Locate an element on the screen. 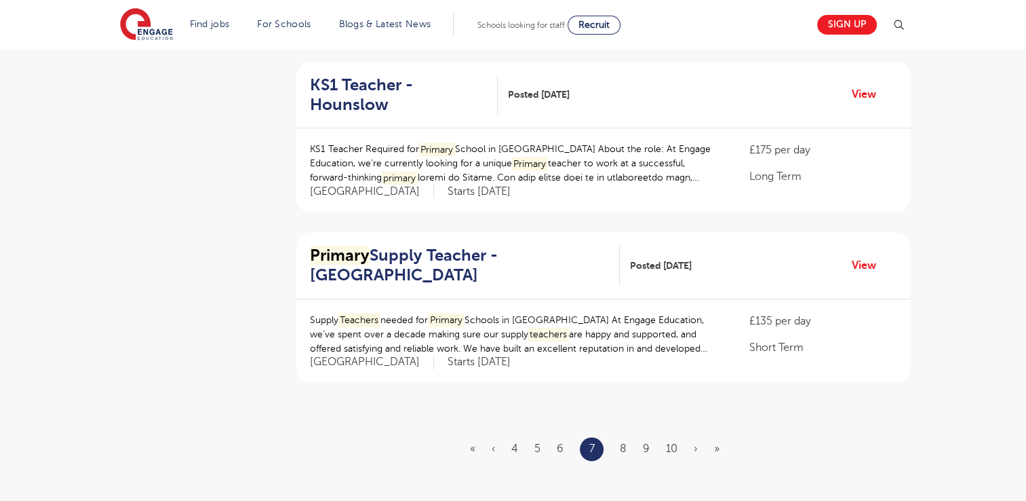 Image resolution: width=1026 pixels, height=501 pixels. a: Recruit is located at coordinates (594, 25).